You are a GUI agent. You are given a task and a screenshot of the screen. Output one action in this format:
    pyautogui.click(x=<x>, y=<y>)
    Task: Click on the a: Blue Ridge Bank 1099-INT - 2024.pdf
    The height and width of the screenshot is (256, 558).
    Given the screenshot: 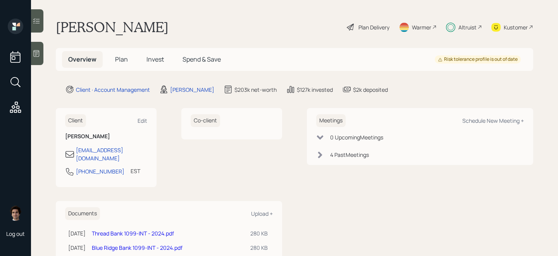 What is the action you would take?
    pyautogui.click(x=137, y=248)
    